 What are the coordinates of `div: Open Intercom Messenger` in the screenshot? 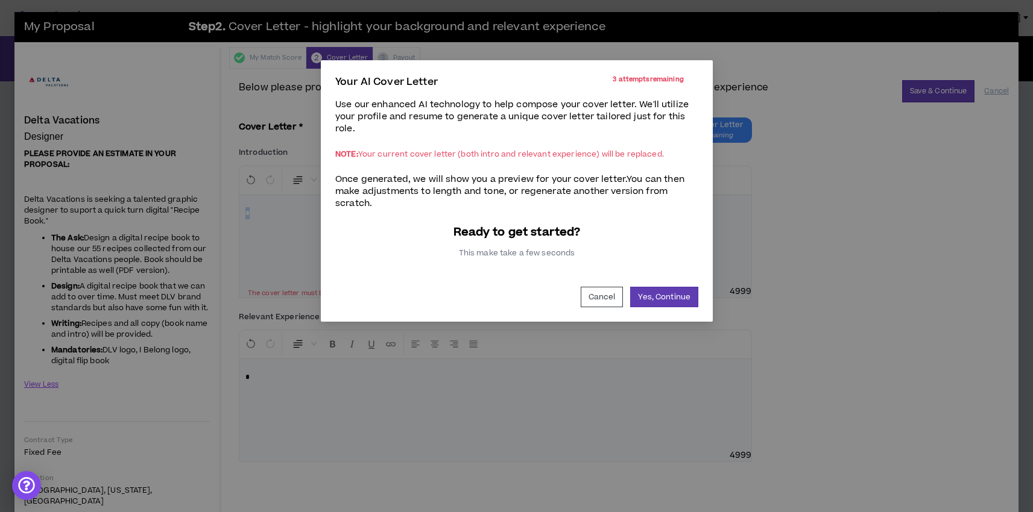 It's located at (27, 486).